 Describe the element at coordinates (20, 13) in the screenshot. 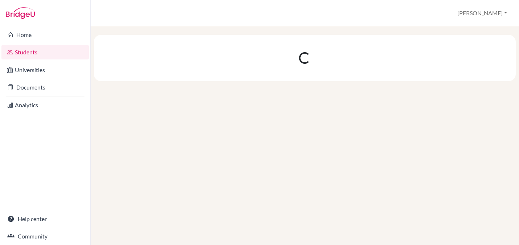

I see `img: Bridge-U` at that location.